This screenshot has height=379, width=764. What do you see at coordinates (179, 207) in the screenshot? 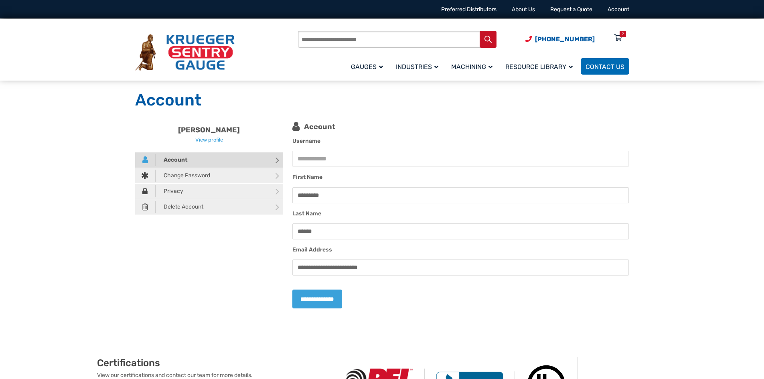
I see `span: Delete Account` at bounding box center [179, 207].